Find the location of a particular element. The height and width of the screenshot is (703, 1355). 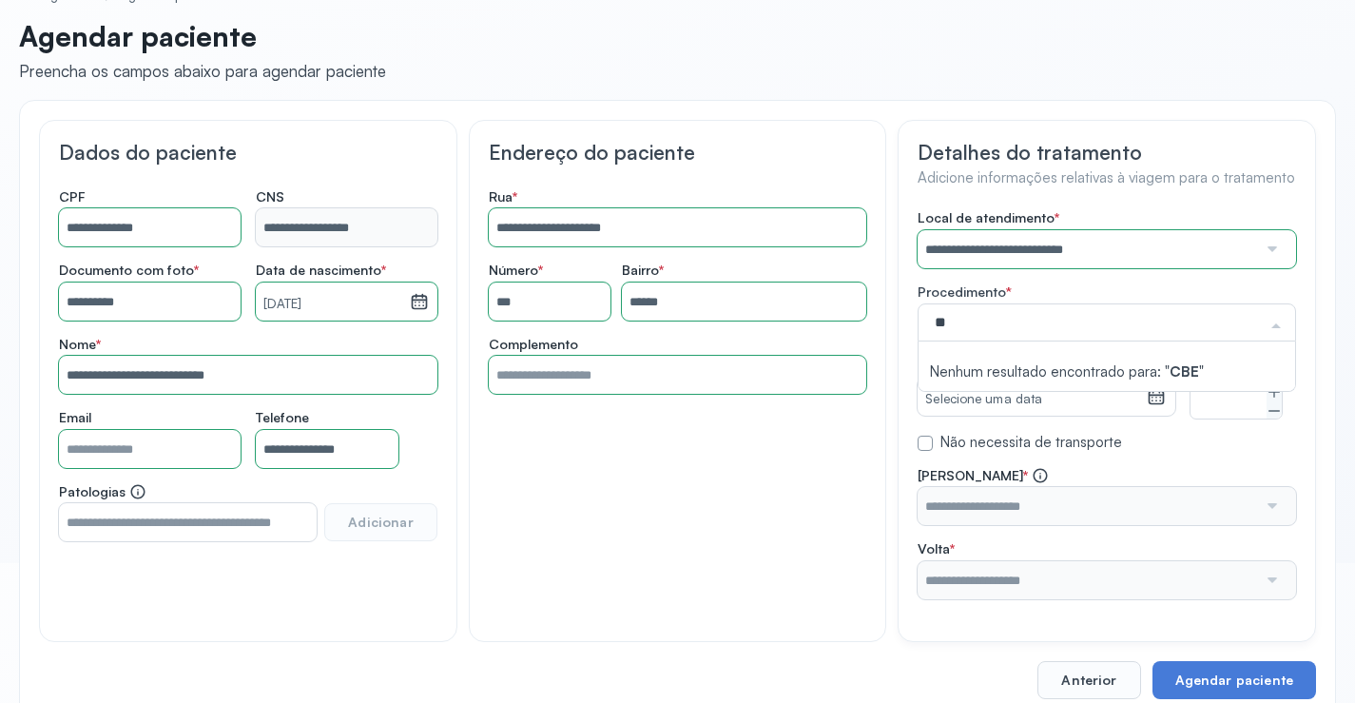

span: Telefone is located at coordinates (282, 417).